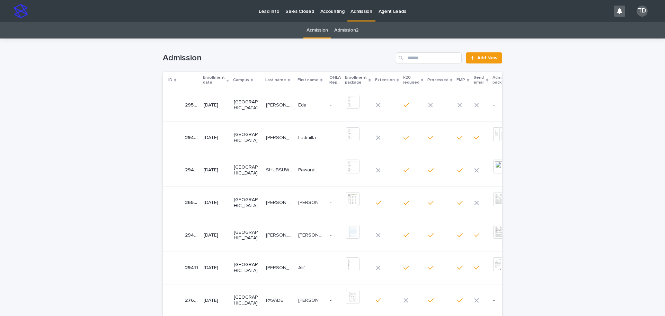 This screenshot has width=665, height=316. Describe the element at coordinates (346, 30) in the screenshot. I see `a: Admission2` at that location.